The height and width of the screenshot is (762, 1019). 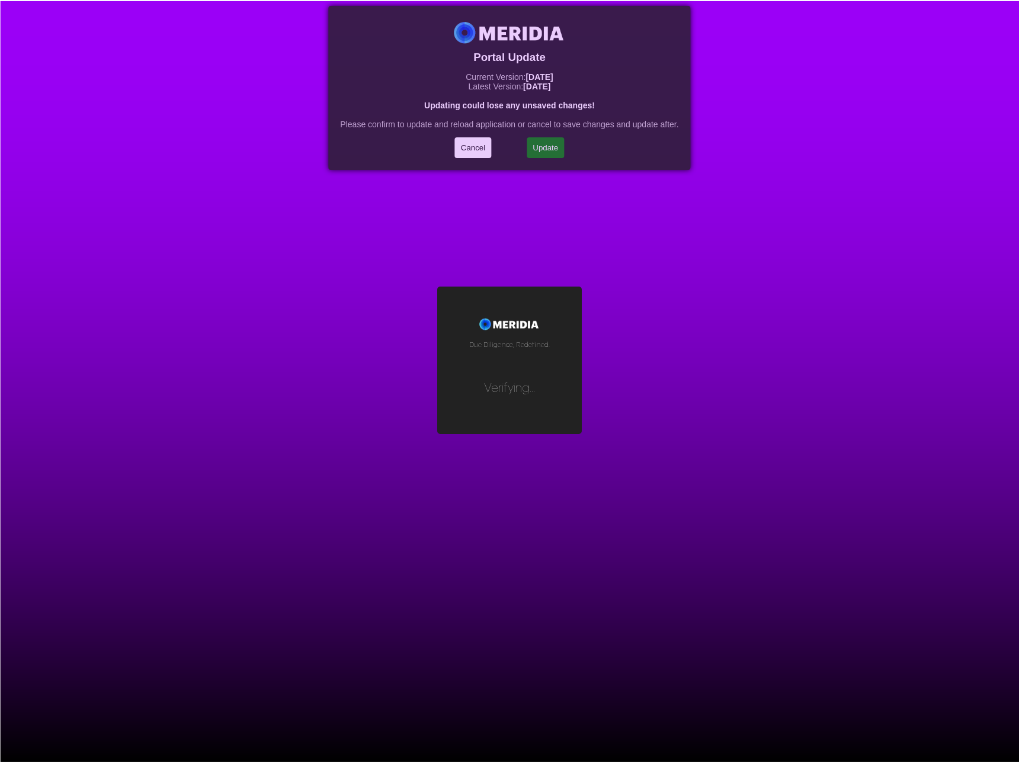 What do you see at coordinates (545, 148) in the screenshot?
I see `button: Update` at bounding box center [545, 148].